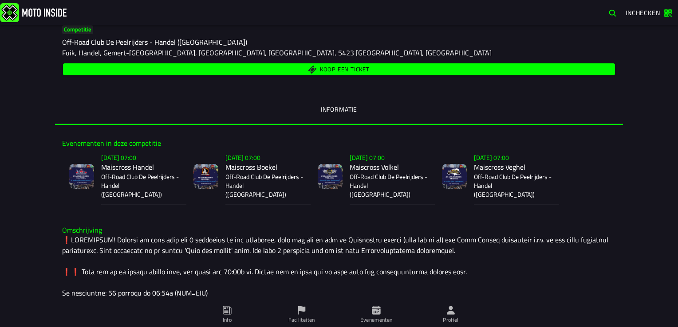 The width and height of the screenshot is (678, 327). What do you see at coordinates (140, 167) in the screenshot?
I see `h2: Maiscross Handel` at bounding box center [140, 167].